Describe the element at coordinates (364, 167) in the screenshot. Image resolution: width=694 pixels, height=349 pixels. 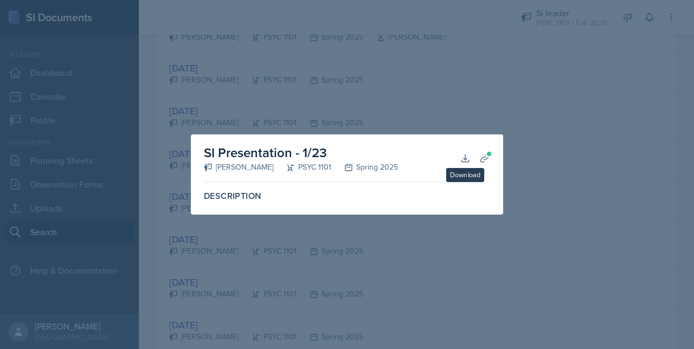
I see `div: Spring 2025` at that location.